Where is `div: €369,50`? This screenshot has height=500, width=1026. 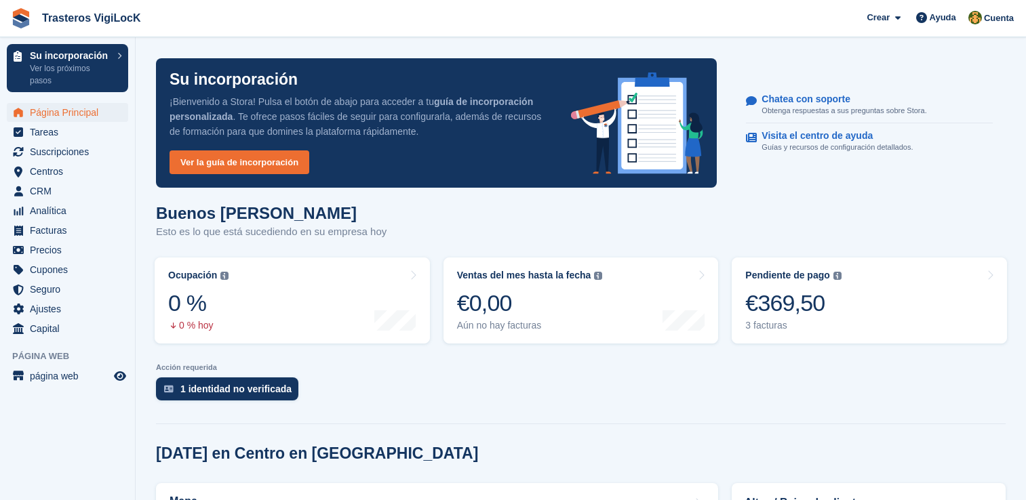
div: €369,50 is located at coordinates (793, 303).